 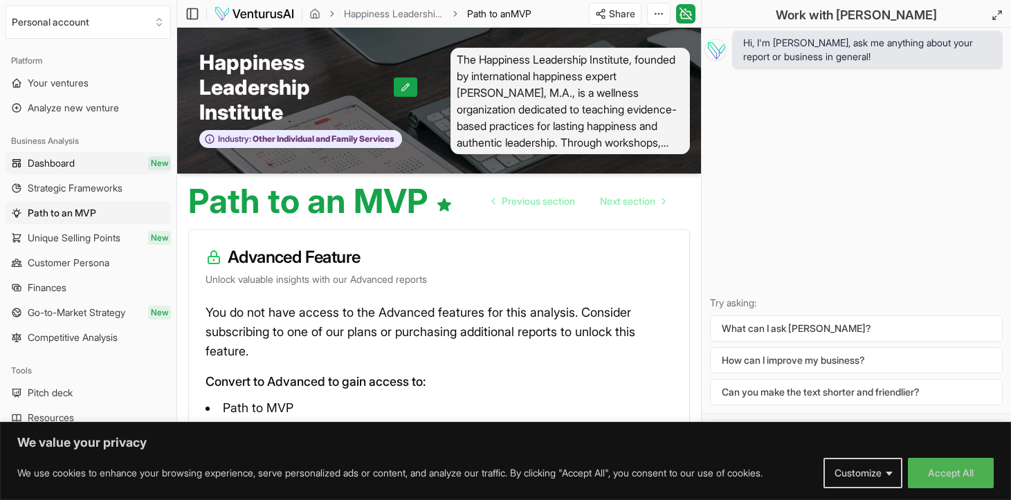 What do you see at coordinates (254, 14) in the screenshot?
I see `img: logo` at bounding box center [254, 14].